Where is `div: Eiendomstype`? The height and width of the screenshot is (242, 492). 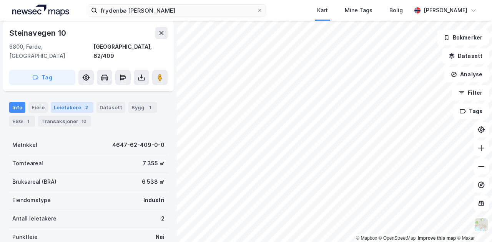
div: Eiendomstype is located at coordinates (31, 200).